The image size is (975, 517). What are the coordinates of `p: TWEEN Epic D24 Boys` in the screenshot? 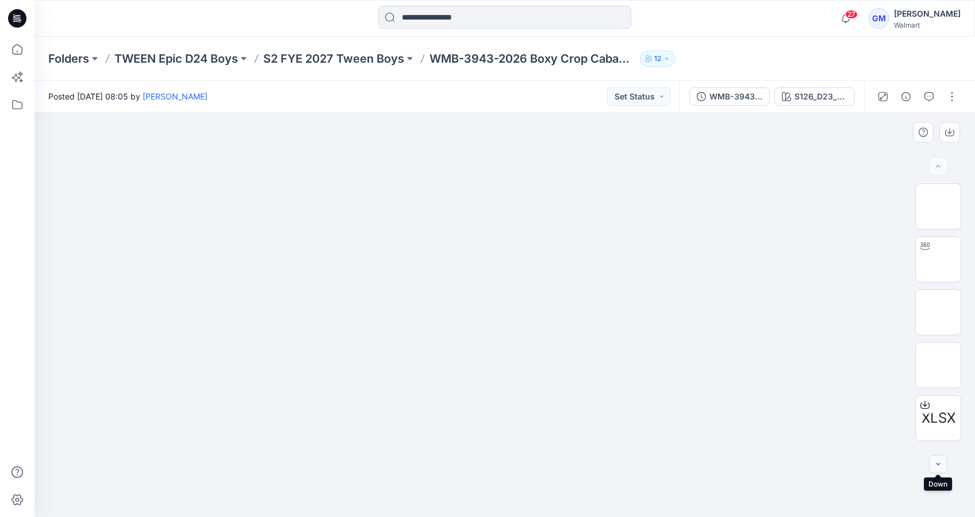 It's located at (176, 59).